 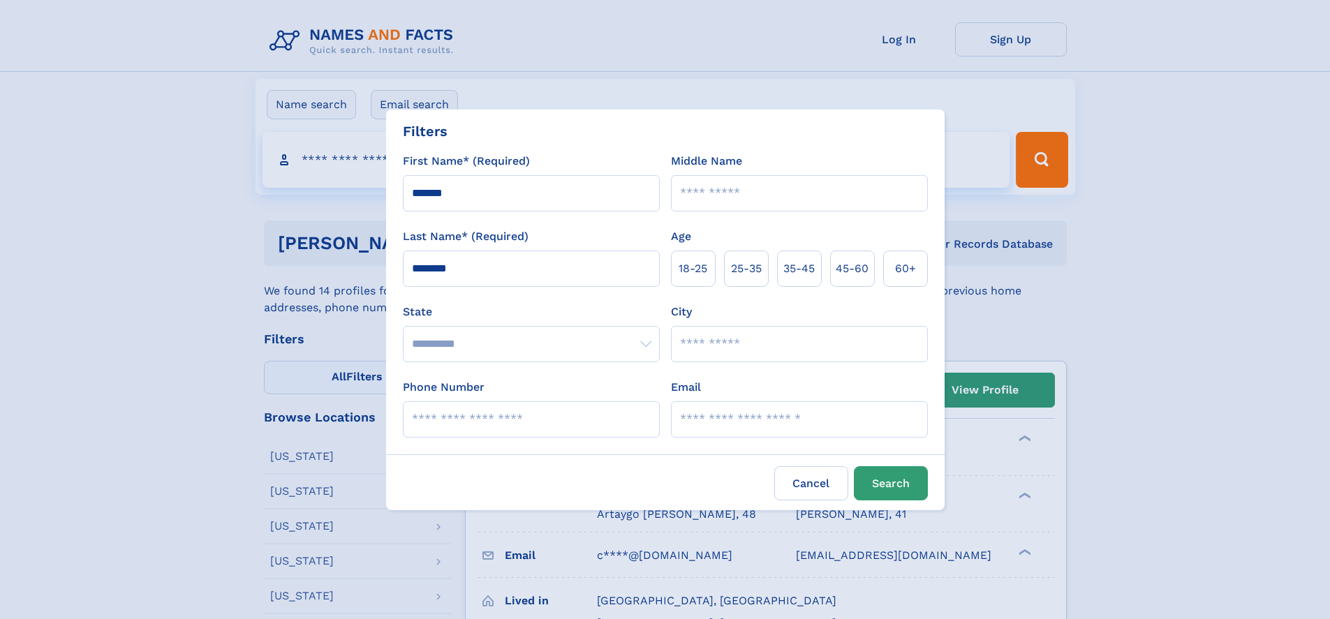 I want to click on label: First Name* (Required), so click(x=466, y=161).